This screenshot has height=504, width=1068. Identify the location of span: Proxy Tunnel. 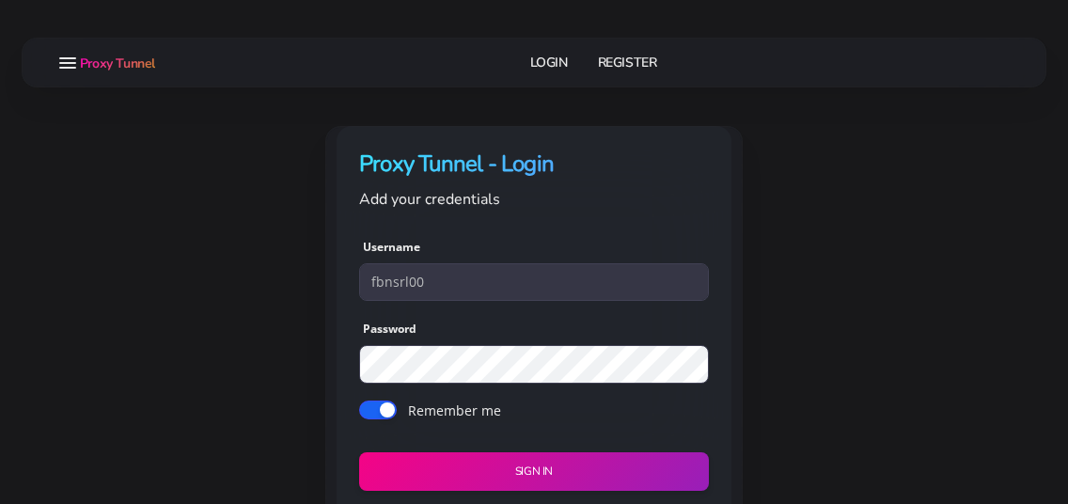
(118, 63).